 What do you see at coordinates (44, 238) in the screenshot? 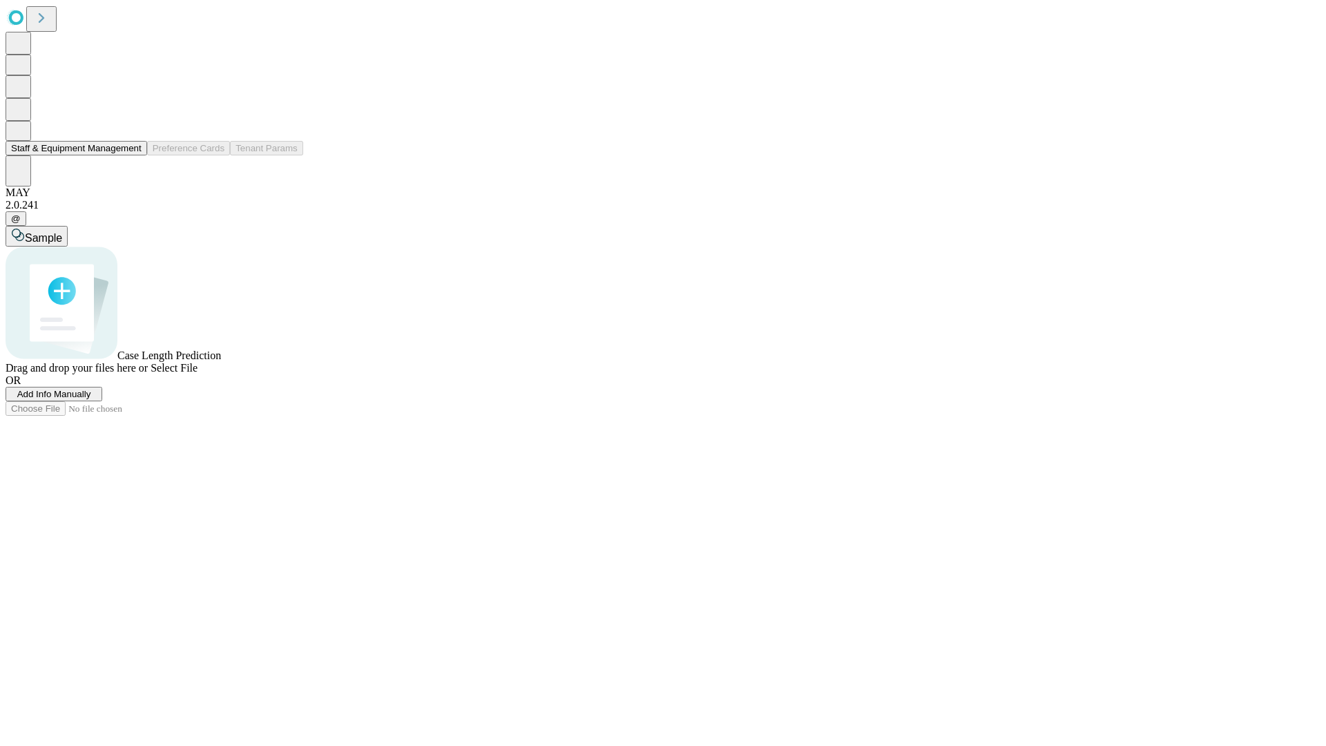
I see `span: Sample` at bounding box center [44, 238].